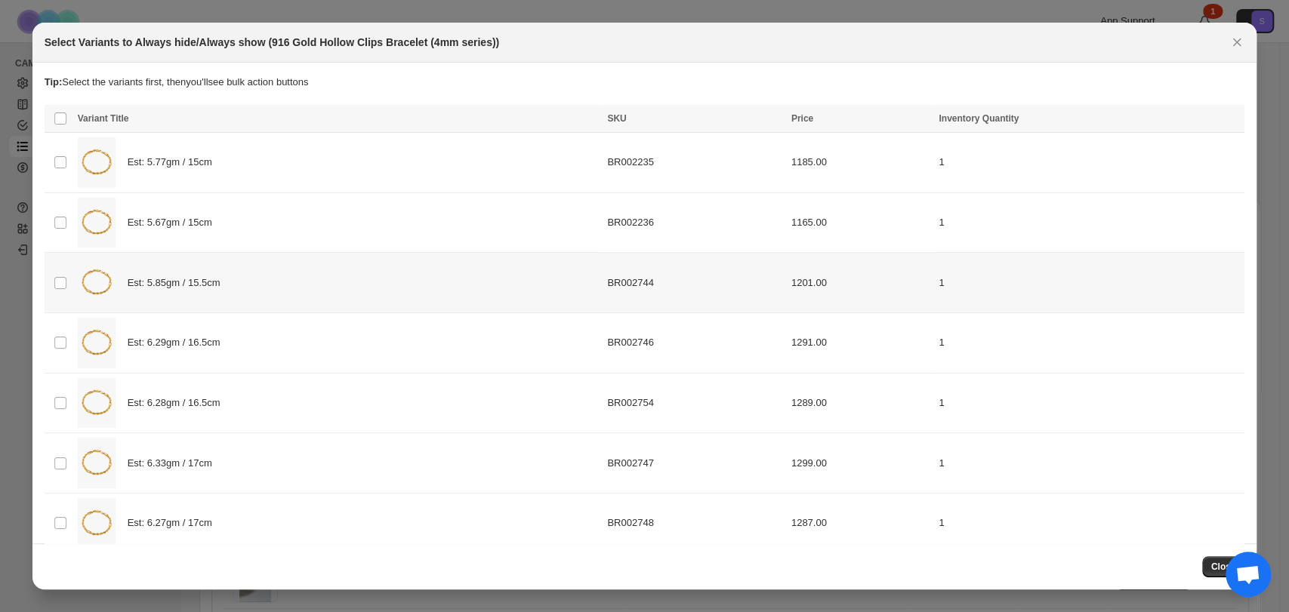  Describe the element at coordinates (978, 119) in the screenshot. I see `span: Inventory Quantity` at that location.